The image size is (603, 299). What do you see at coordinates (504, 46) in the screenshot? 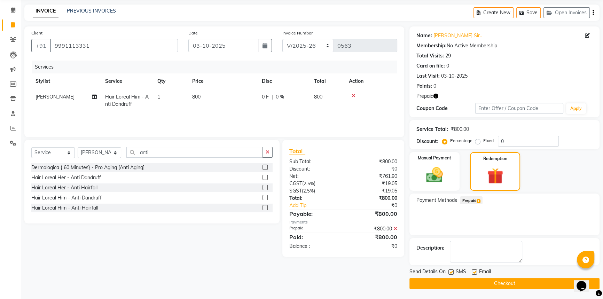
I see `div: No Active Membership` at bounding box center [504, 46].